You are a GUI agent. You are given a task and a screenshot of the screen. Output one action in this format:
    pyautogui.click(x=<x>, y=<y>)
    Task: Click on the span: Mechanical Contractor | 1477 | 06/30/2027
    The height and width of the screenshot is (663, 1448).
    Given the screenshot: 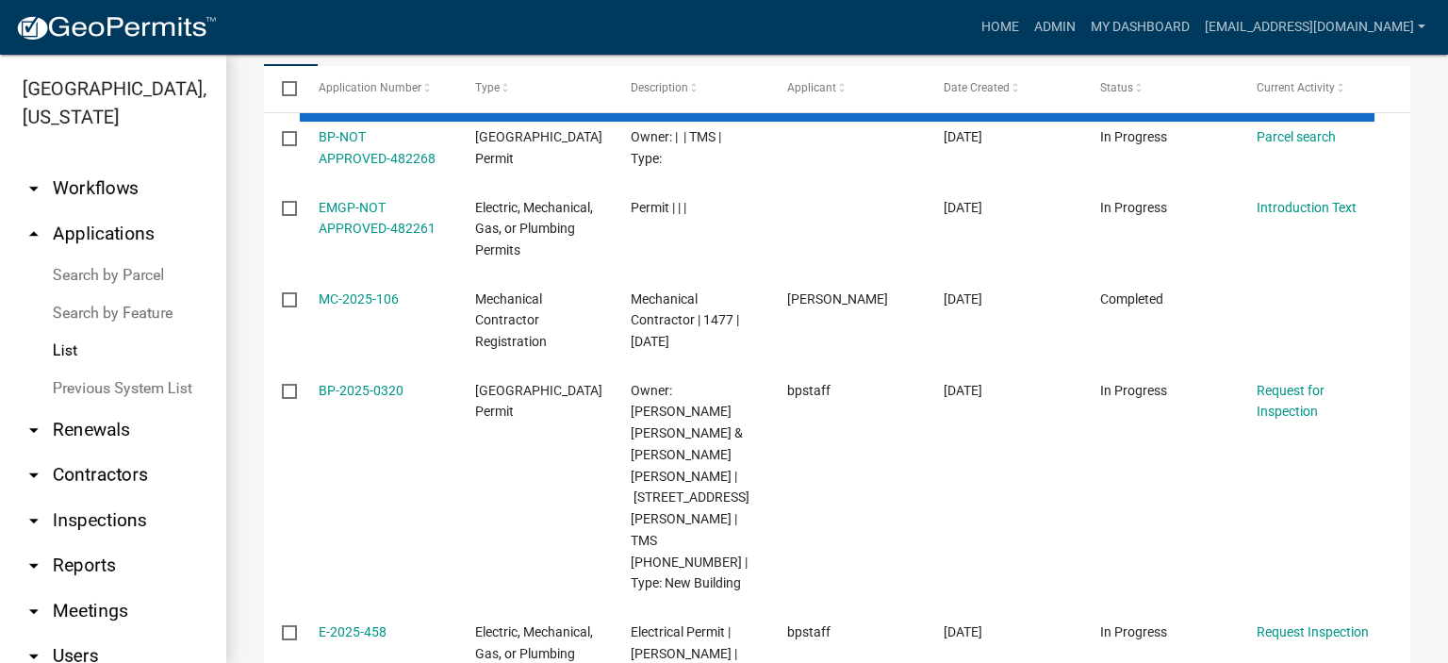 What is the action you would take?
    pyautogui.click(x=684, y=321)
    